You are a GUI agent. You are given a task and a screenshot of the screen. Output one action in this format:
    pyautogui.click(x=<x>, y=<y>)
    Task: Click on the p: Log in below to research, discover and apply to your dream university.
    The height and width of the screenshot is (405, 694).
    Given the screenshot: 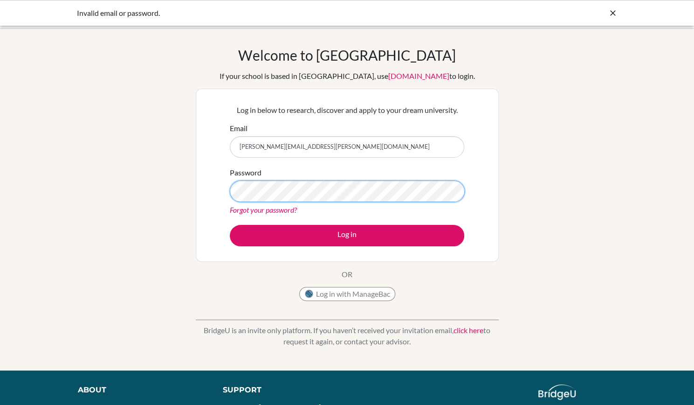 What is the action you would take?
    pyautogui.click(x=347, y=110)
    